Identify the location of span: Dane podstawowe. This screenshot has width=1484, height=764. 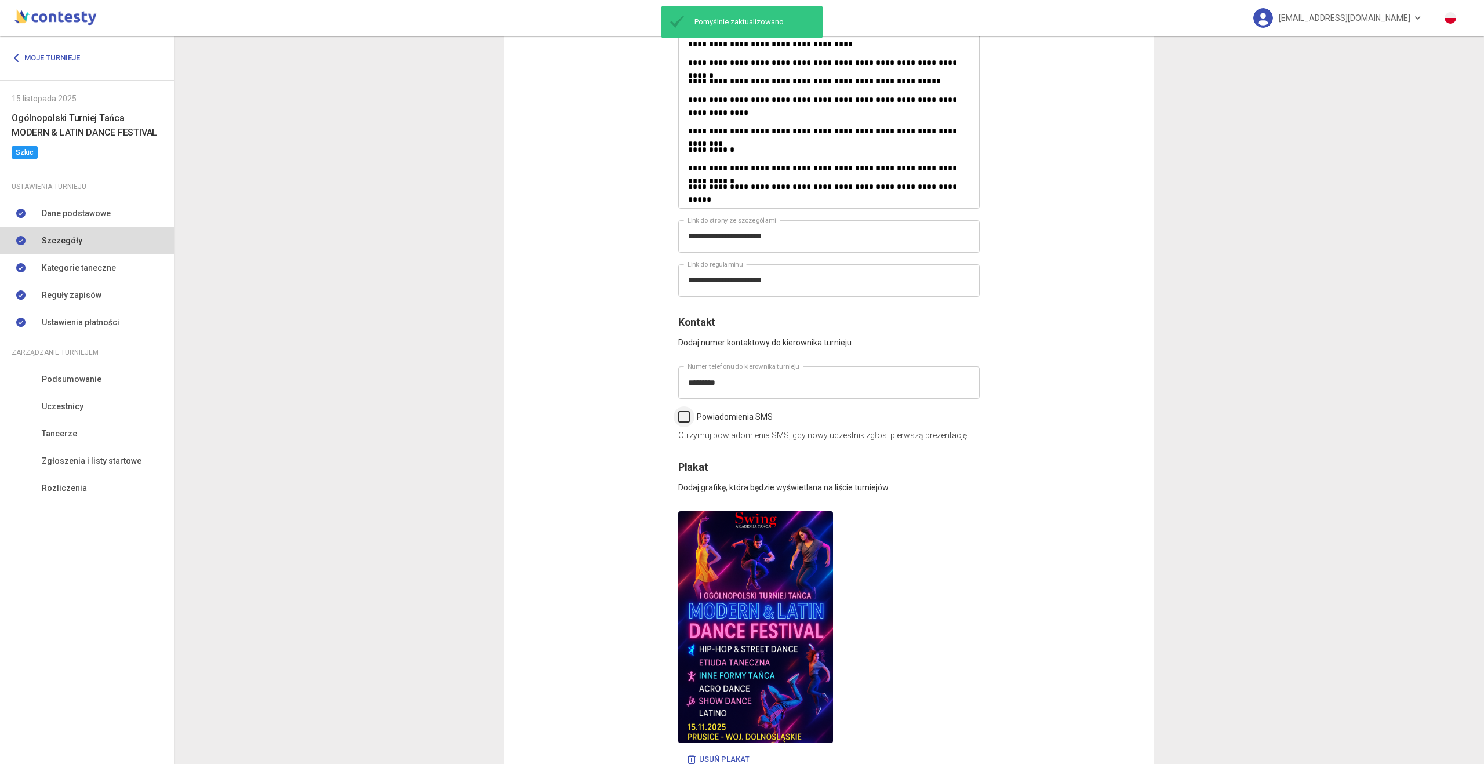
(76, 213).